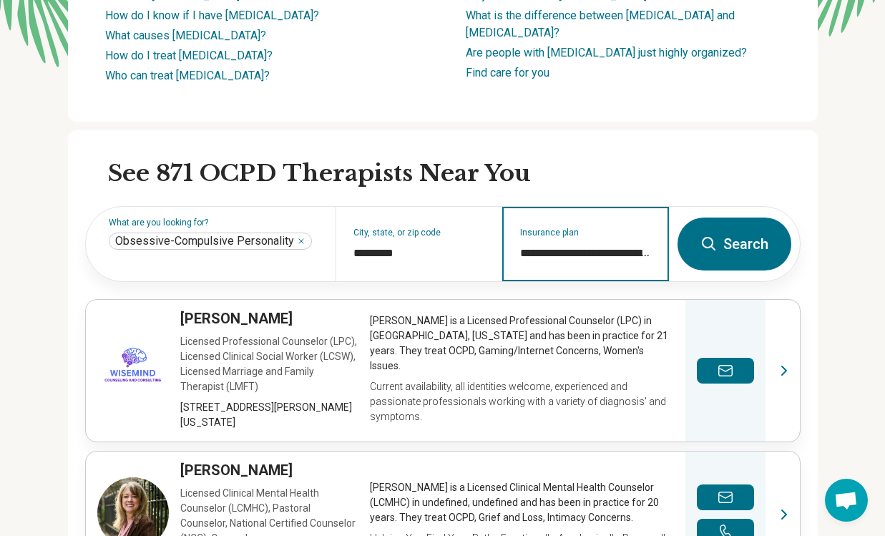 The width and height of the screenshot is (885, 536). Describe the element at coordinates (213, 223) in the screenshot. I see `label: What are you looking for?` at that location.